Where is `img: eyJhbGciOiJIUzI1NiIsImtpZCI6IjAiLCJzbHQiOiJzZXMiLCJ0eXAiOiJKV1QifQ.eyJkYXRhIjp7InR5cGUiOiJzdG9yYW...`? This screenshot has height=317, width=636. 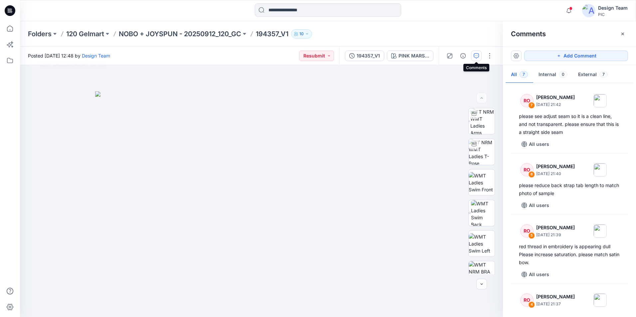
img: eyJhbGciOiJIUzI1NiIsImtpZCI6IjAiLCJzbHQiOiJzZXMiLCJ0eXAiOiJKV1QifQ.eyJkYXRhIjp7InR5cGUiOiJzdG9yYW... is located at coordinates (262, 204).